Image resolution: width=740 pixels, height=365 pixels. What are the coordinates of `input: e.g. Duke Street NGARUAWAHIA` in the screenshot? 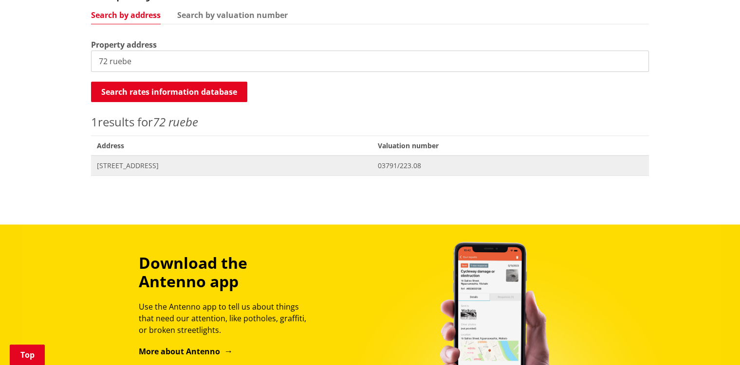 It's located at (370, 61).